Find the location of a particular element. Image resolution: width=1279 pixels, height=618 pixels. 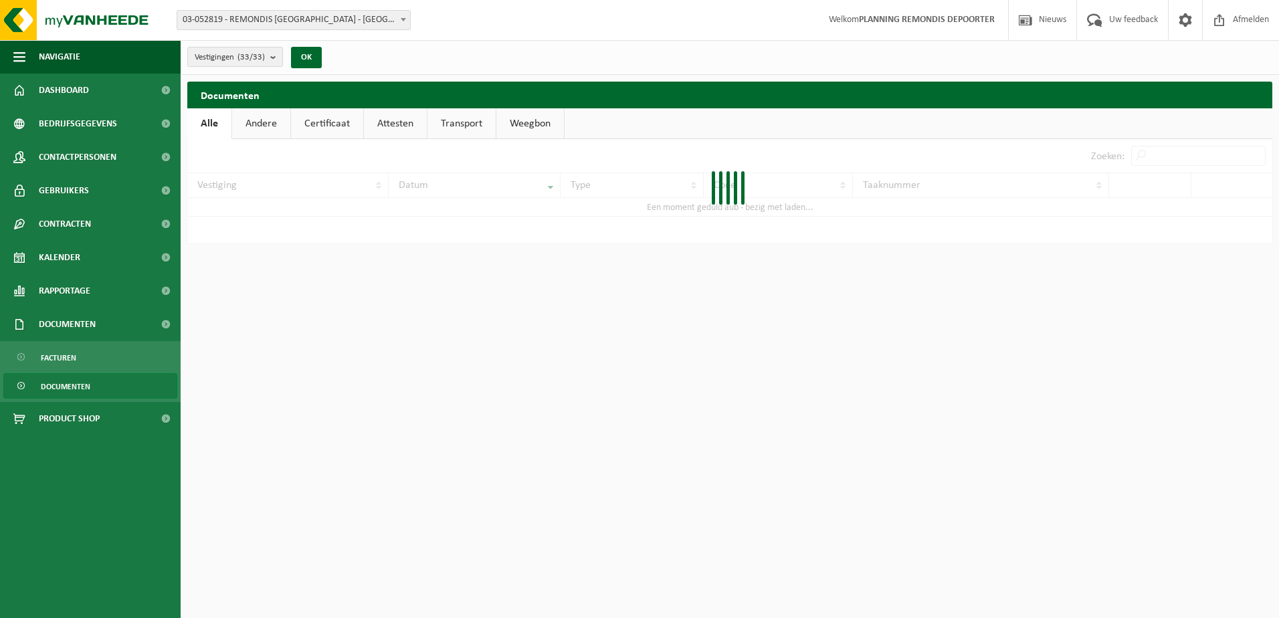

a: Attesten is located at coordinates (395, 124).